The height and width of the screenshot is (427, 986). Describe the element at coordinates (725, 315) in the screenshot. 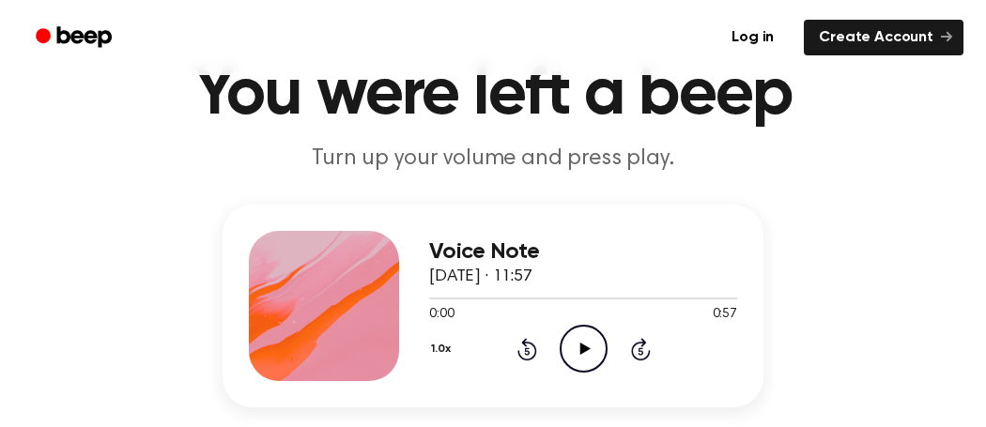

I see `span: 0:57` at that location.